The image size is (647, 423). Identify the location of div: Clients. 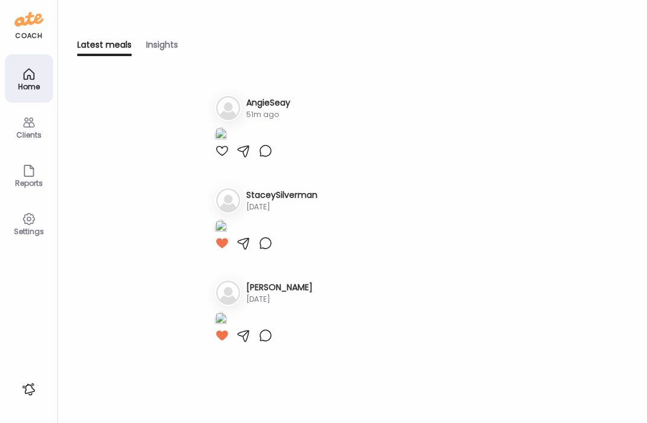
(29, 135).